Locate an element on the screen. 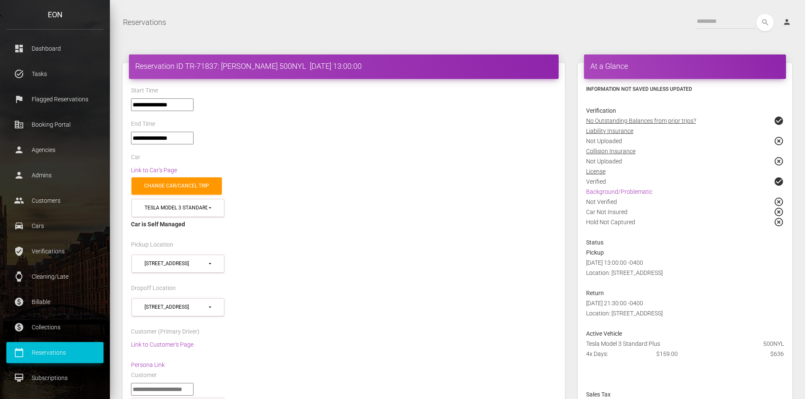  a: calendar_today Reservations is located at coordinates (55, 353).